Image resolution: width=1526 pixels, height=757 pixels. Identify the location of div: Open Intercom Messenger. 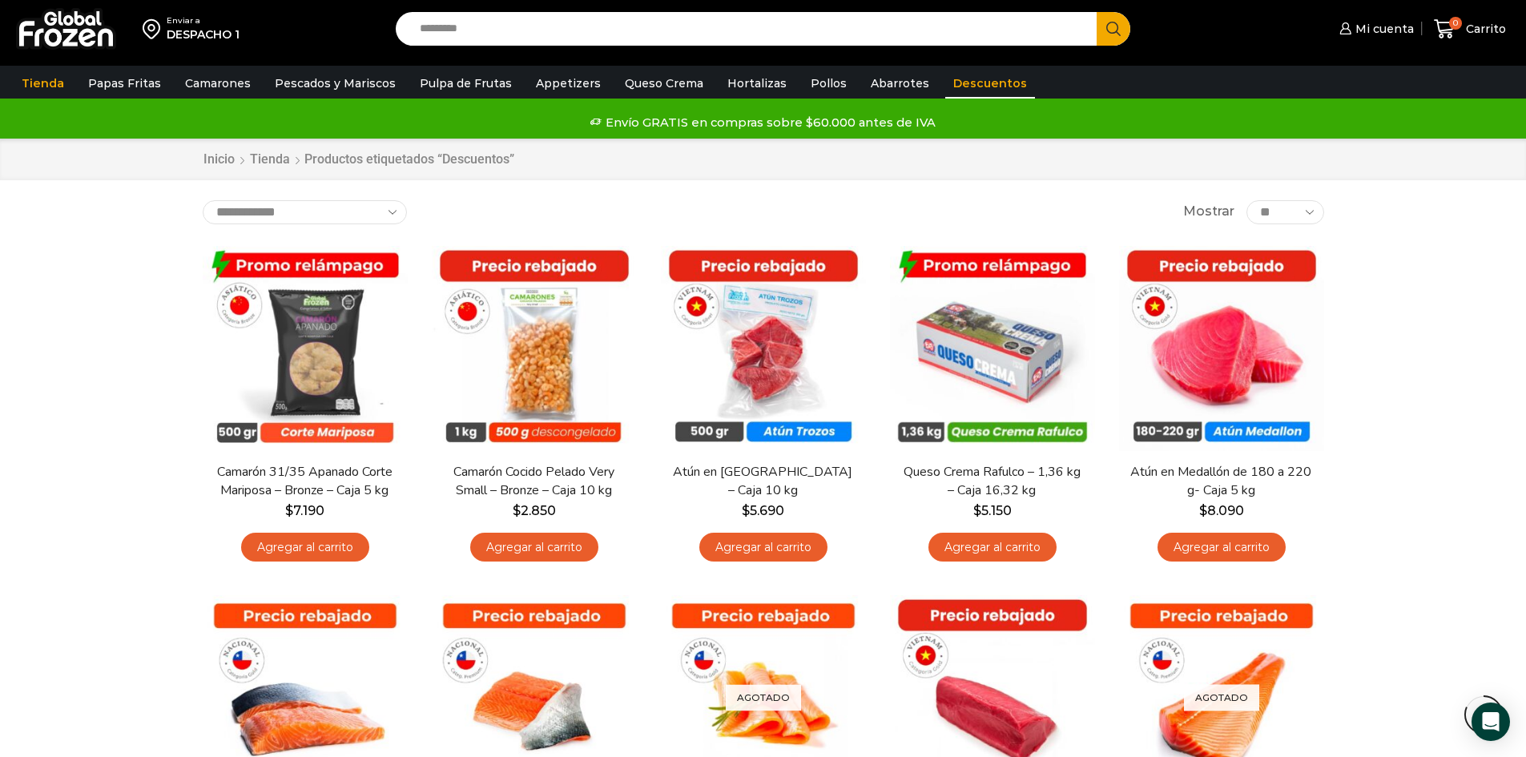
(1490, 722).